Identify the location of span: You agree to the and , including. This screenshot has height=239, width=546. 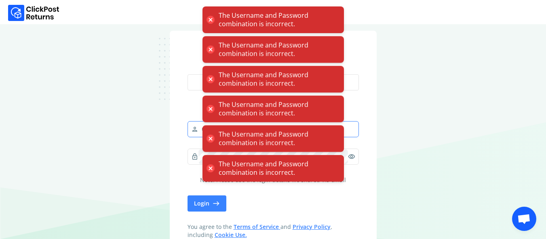
(273, 231).